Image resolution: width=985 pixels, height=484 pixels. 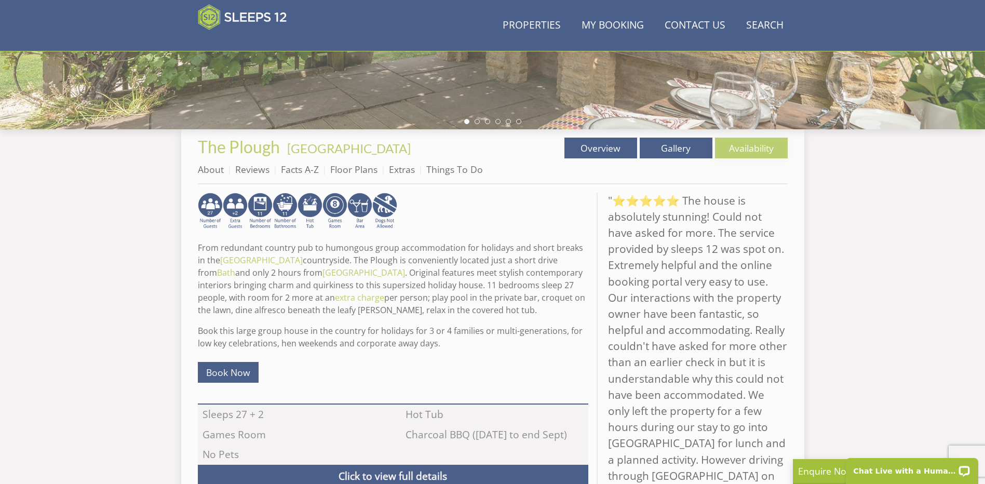 I want to click on p: Chat Live with a Human!, so click(x=66, y=20).